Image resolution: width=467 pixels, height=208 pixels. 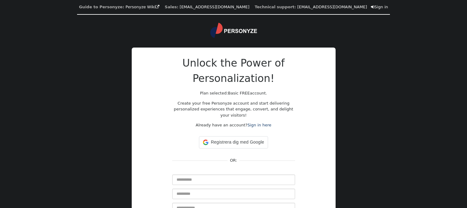 I want to click on b: Guide to Personyze:, so click(x=101, y=7).